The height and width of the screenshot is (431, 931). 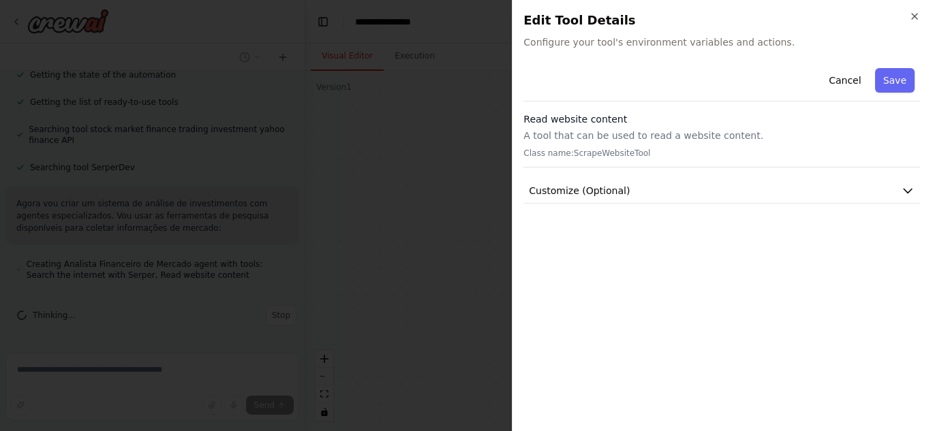 I want to click on h3: Read website content, so click(x=721, y=119).